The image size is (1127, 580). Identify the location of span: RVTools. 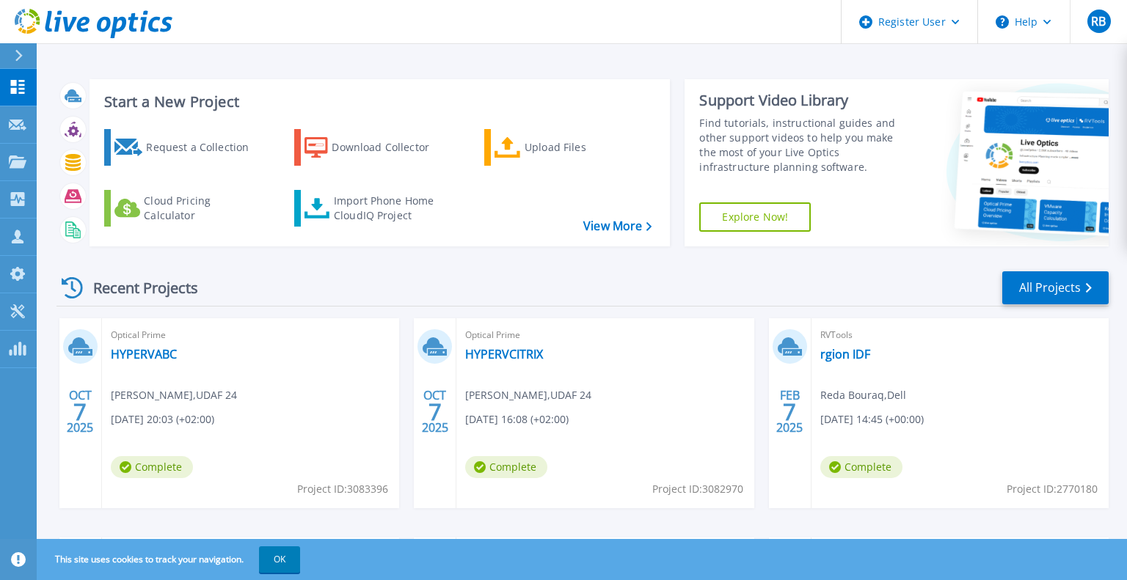
(960, 335).